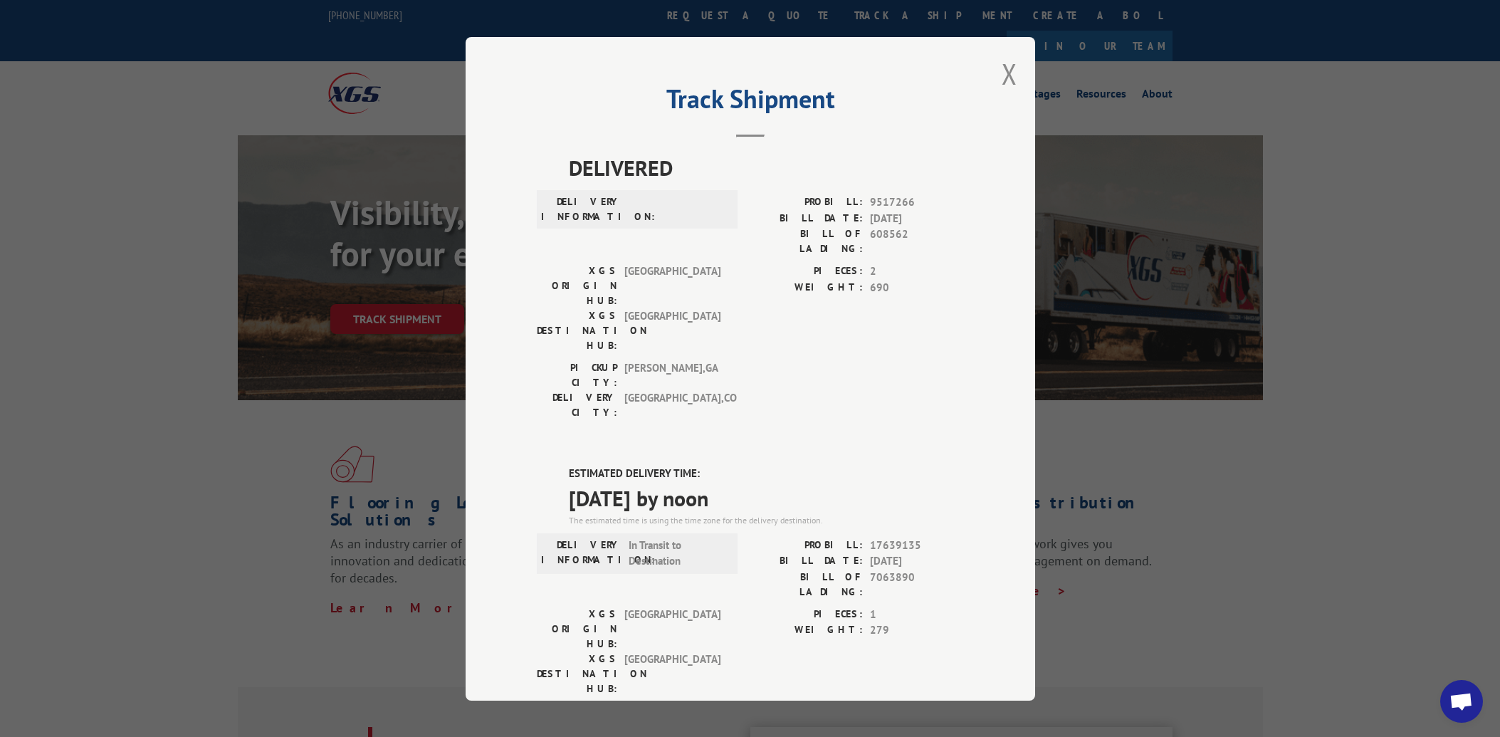 The image size is (1500, 737). Describe the element at coordinates (1010, 73) in the screenshot. I see `button: Close modal` at that location.